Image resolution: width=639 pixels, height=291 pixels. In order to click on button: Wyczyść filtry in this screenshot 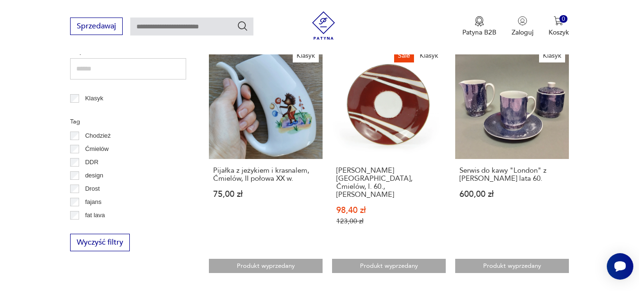, I will do `click(100, 243)`.